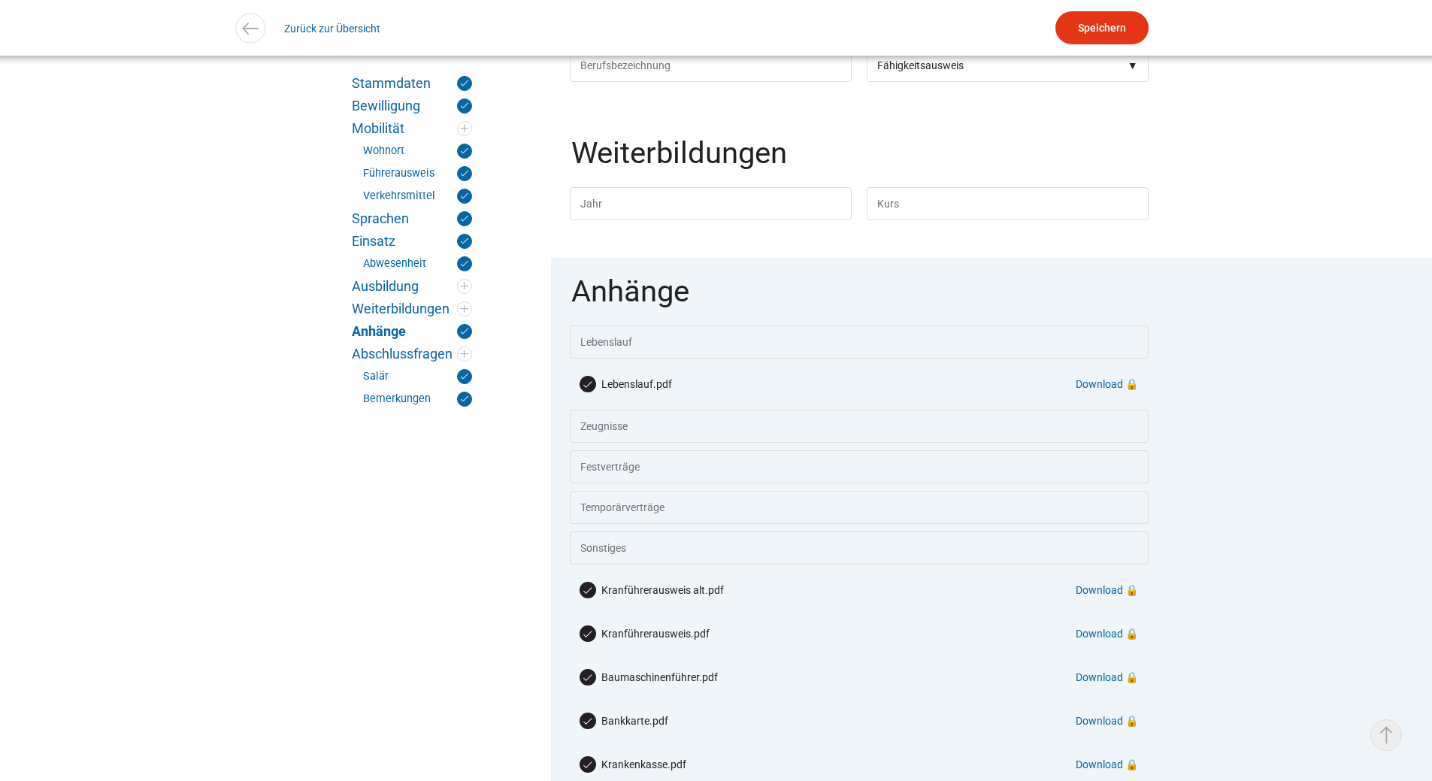 This screenshot has height=781, width=1432. What do you see at coordinates (412, 219) in the screenshot?
I see `a: Sprachen` at bounding box center [412, 219].